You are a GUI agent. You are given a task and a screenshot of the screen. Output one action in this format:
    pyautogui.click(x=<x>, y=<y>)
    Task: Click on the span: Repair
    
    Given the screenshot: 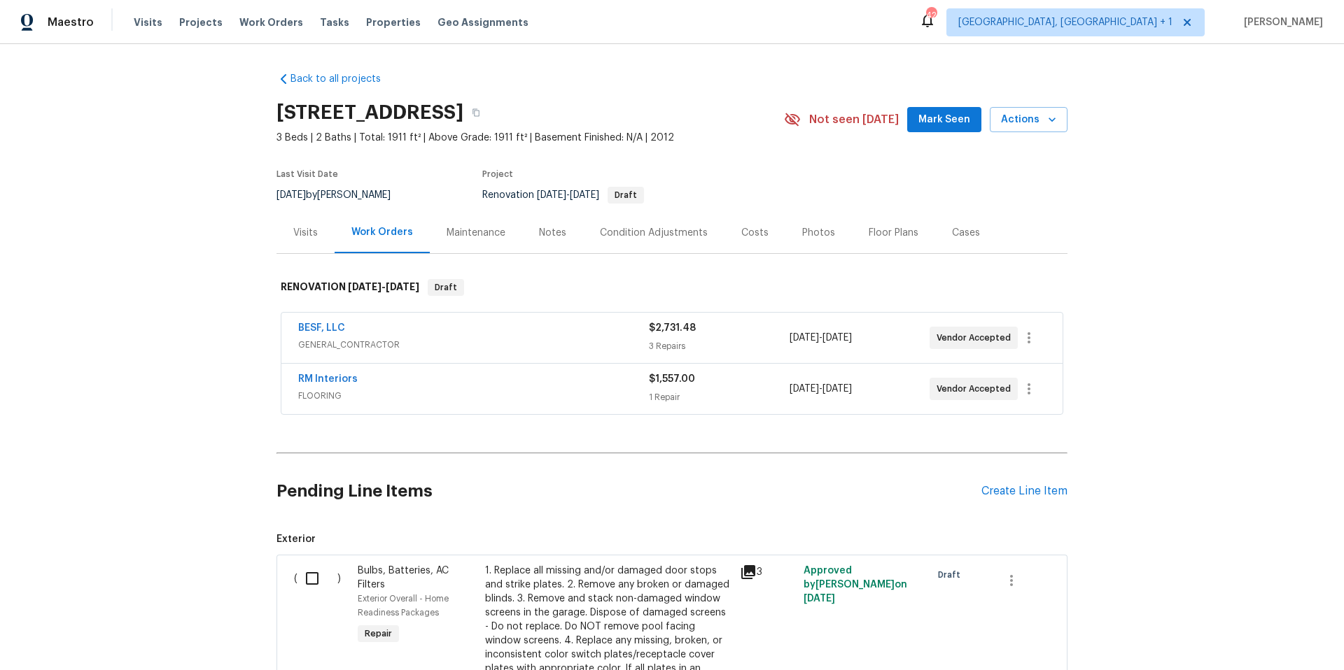 What is the action you would take?
    pyautogui.click(x=378, y=634)
    